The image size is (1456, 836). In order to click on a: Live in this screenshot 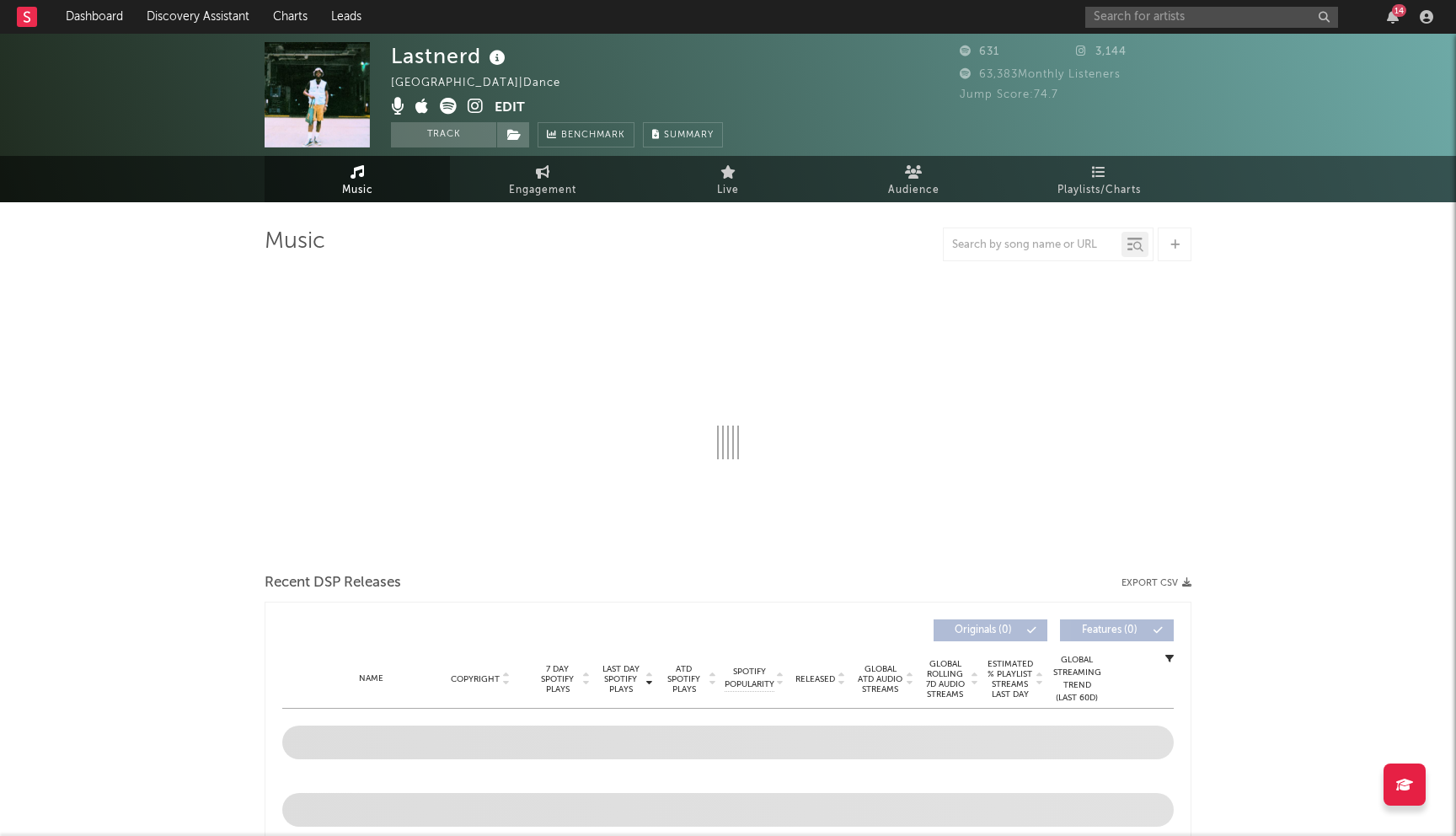, I will do `click(728, 179)`.